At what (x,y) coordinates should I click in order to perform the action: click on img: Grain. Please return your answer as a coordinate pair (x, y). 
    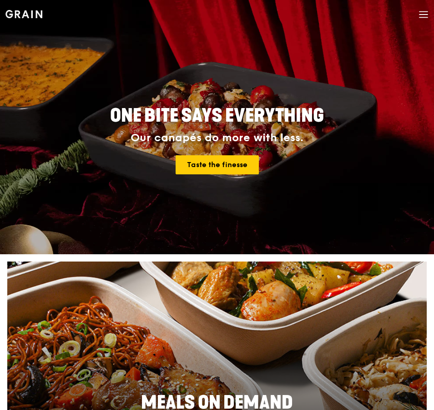
    Looking at the image, I should click on (24, 14).